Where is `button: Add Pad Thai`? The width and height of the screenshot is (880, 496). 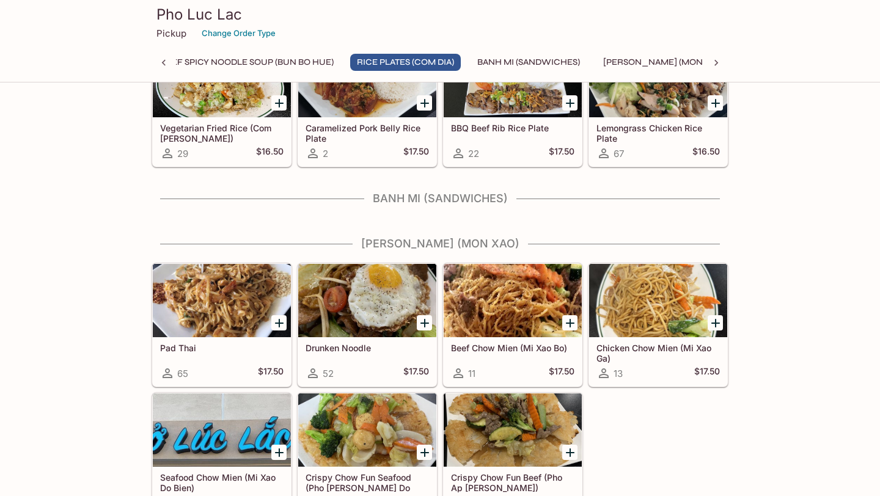
button: Add Pad Thai is located at coordinates (279, 323).